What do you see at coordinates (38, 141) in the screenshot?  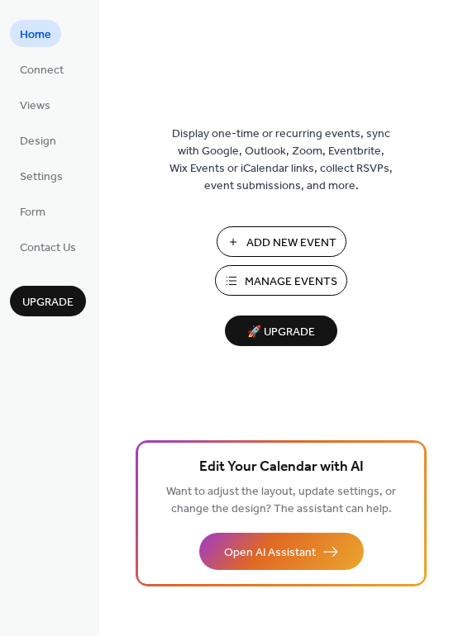 I see `span: Design` at bounding box center [38, 141].